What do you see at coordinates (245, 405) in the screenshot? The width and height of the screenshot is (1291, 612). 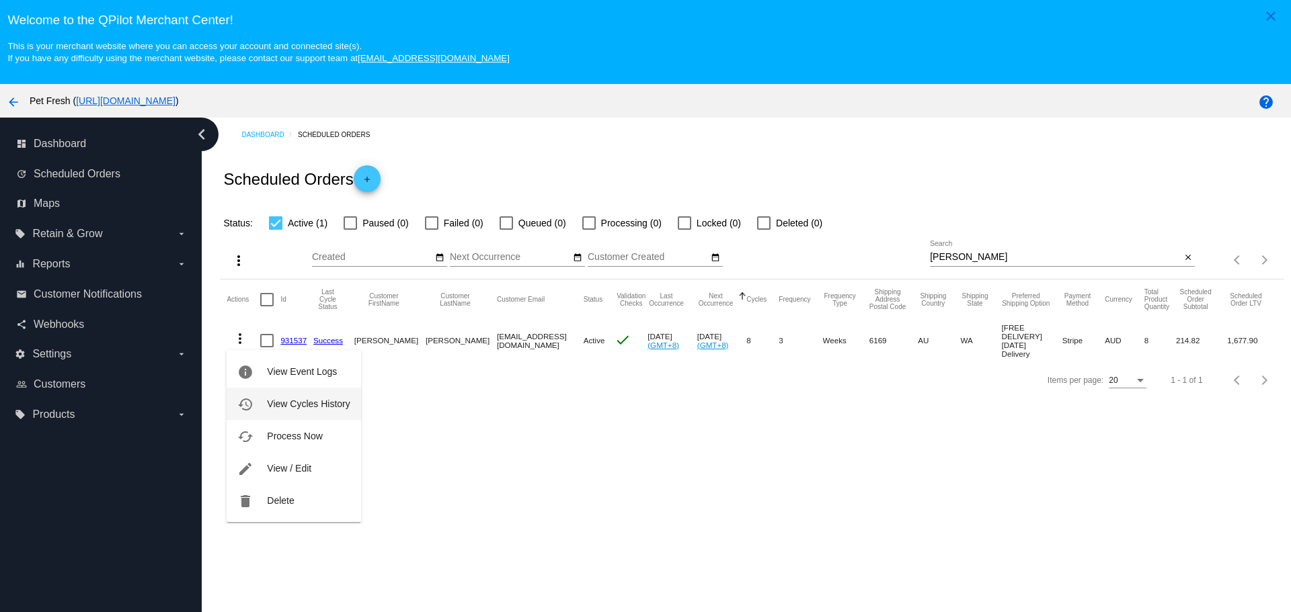 I see `mat-icon: history` at bounding box center [245, 405].